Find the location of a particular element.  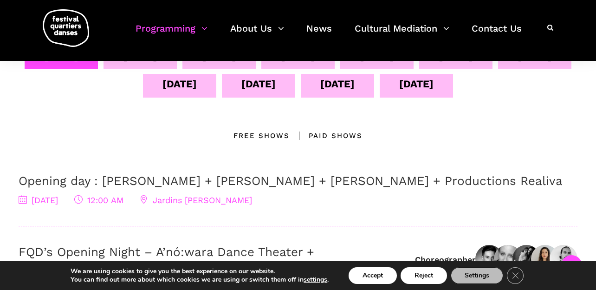

button: Settings is located at coordinates (477, 275).